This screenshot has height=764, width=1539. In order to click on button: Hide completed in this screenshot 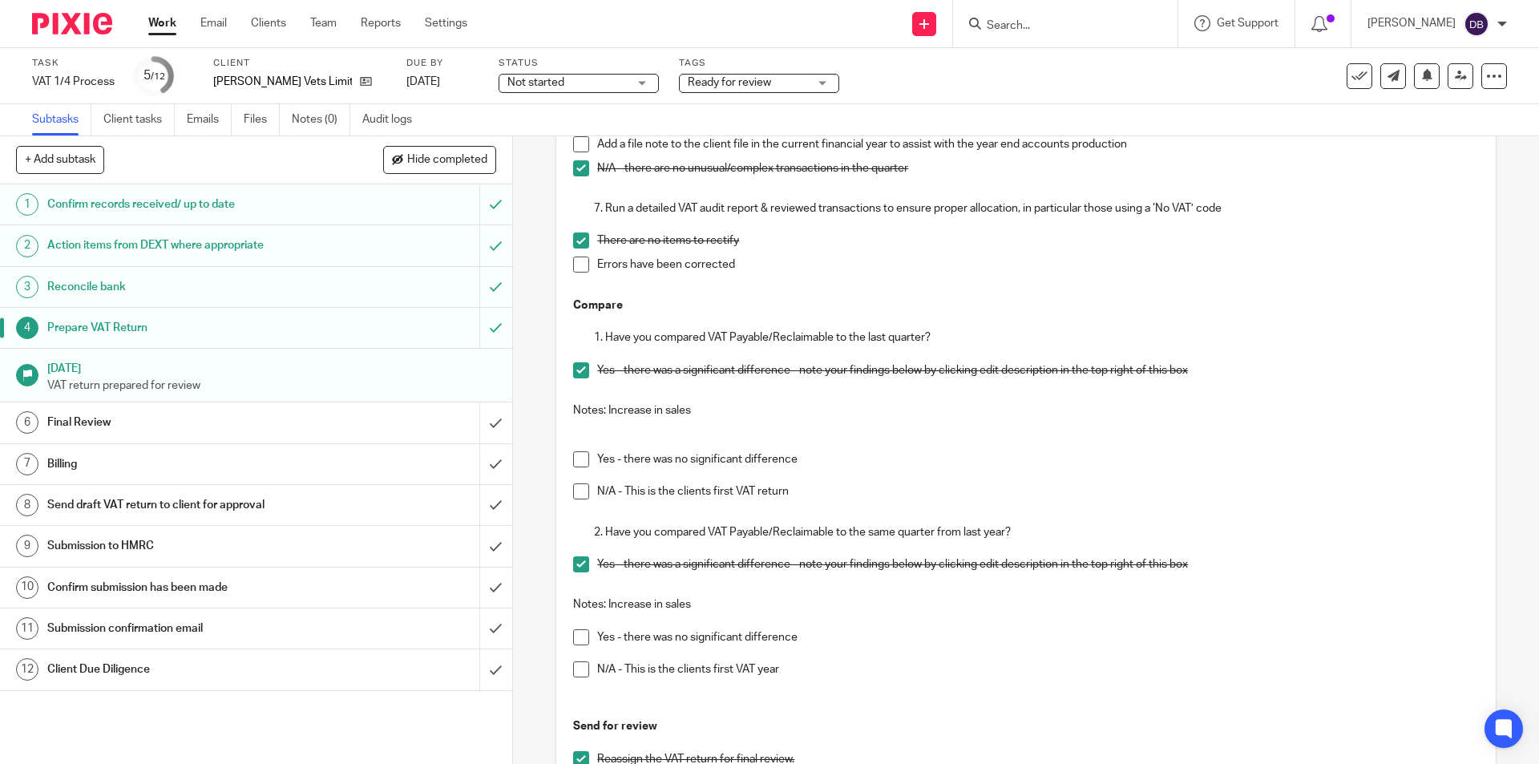, I will do `click(439, 159)`.